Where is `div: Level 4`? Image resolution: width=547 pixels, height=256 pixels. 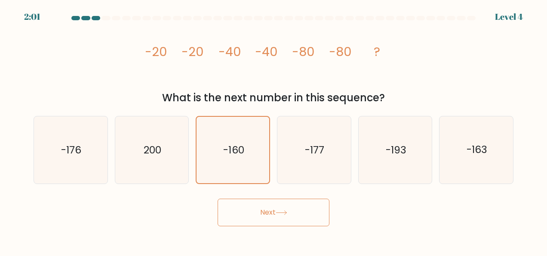 div: Level 4 is located at coordinates (509, 17).